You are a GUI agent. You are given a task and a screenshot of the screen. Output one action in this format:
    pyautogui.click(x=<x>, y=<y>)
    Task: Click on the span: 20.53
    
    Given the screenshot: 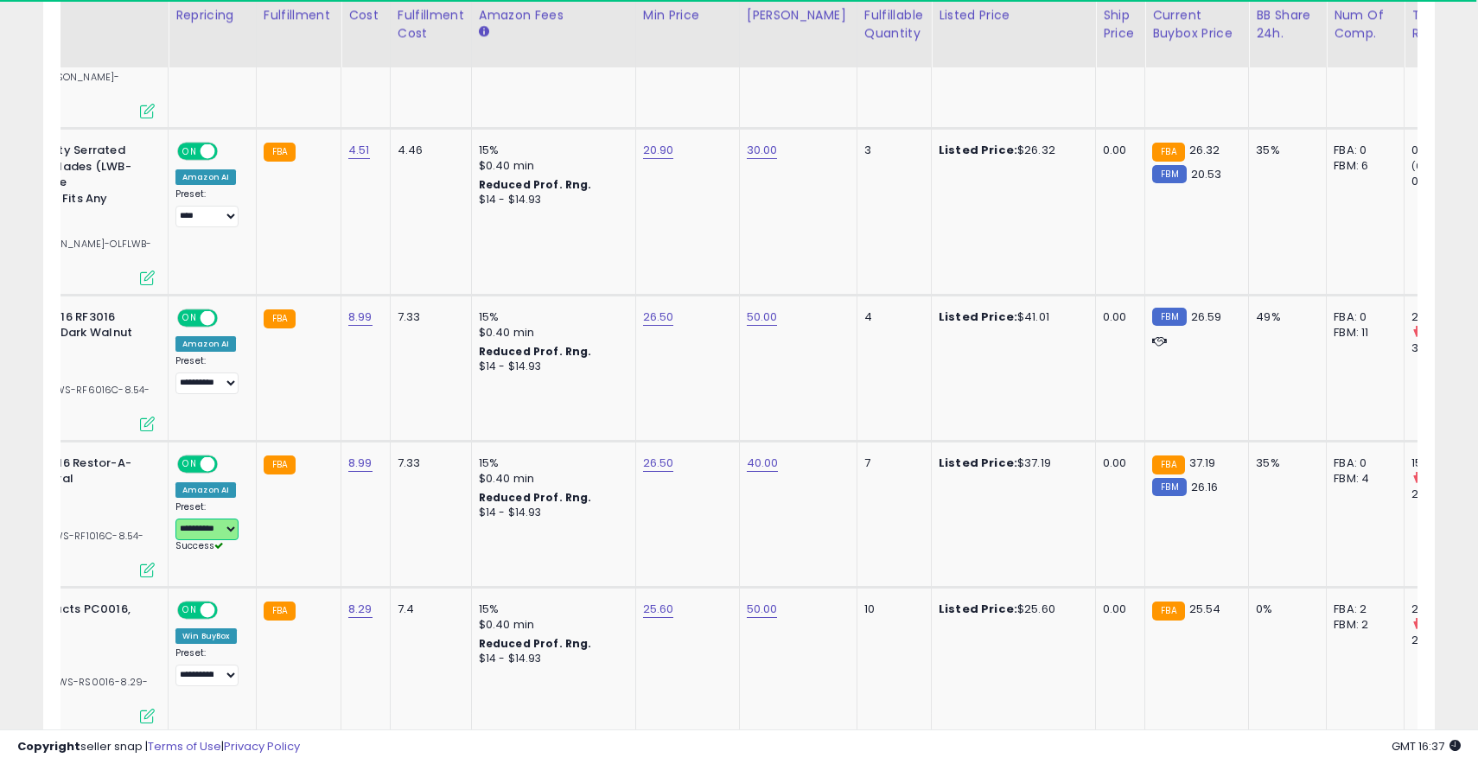 What is the action you would take?
    pyautogui.click(x=1207, y=174)
    